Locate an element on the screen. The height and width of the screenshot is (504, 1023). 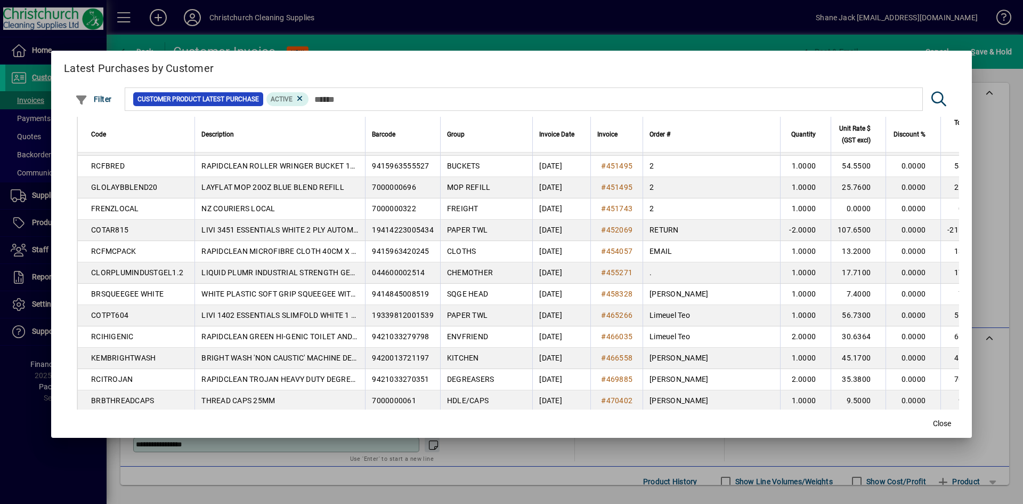
a: #466558 is located at coordinates (617, 358).